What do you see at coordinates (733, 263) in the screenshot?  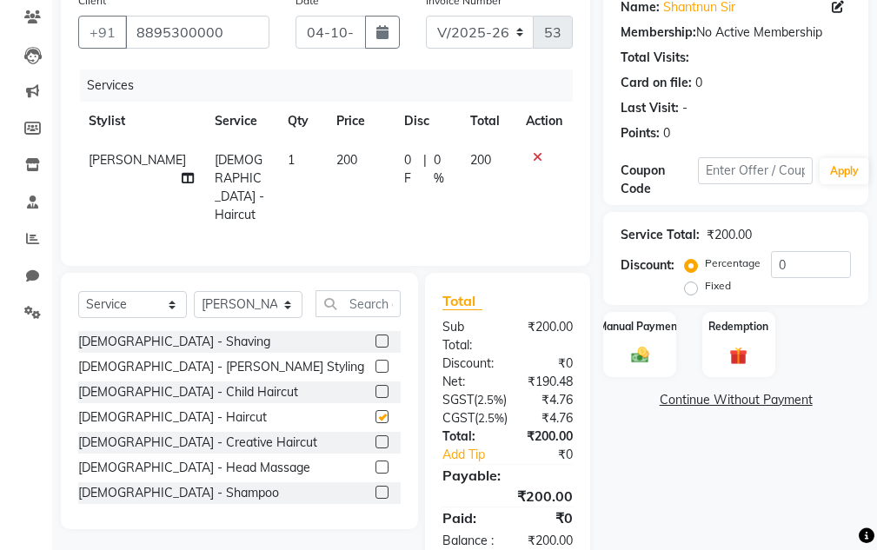 I see `label: Percentage` at bounding box center [733, 263].